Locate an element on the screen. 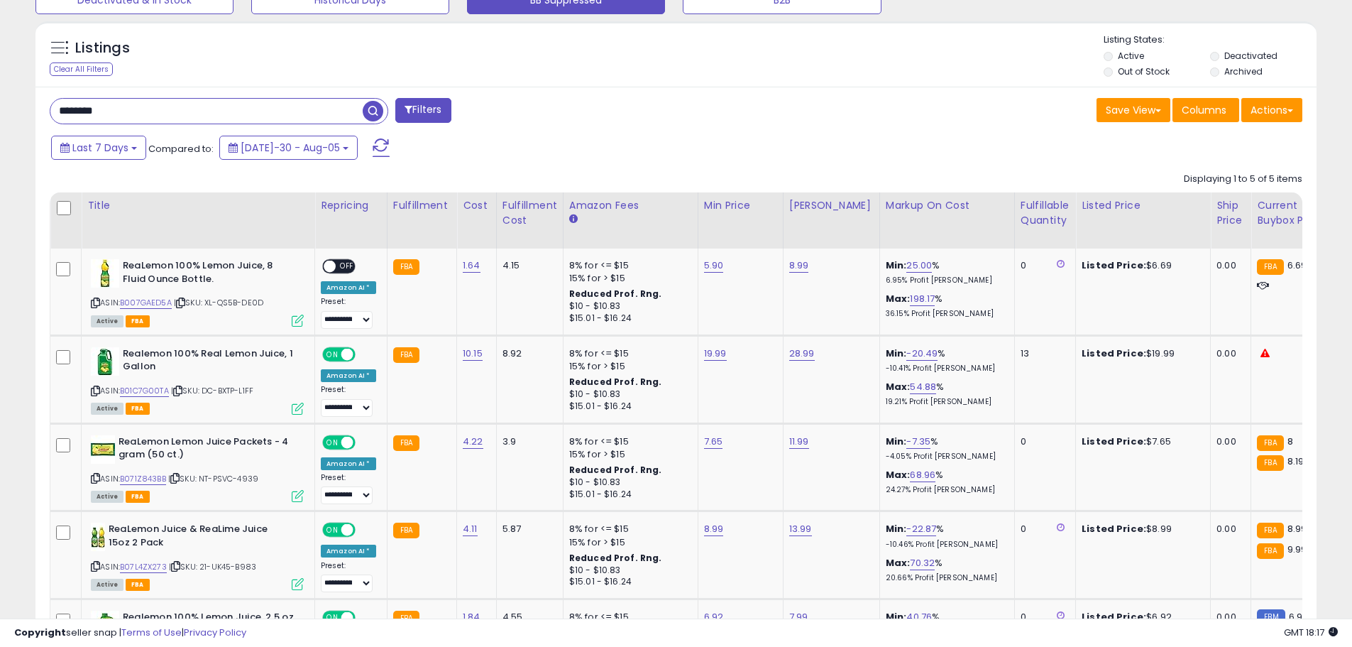 The height and width of the screenshot is (647, 1352). div: Current Buybox Price is located at coordinates (1293, 213).